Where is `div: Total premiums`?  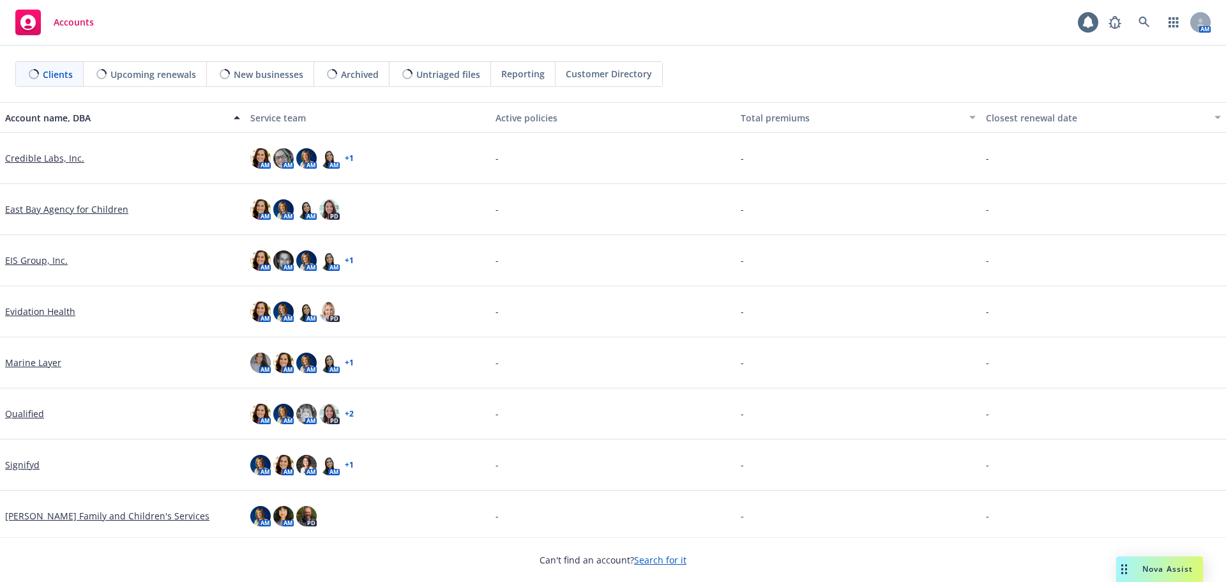
div: Total premiums is located at coordinates (851, 118).